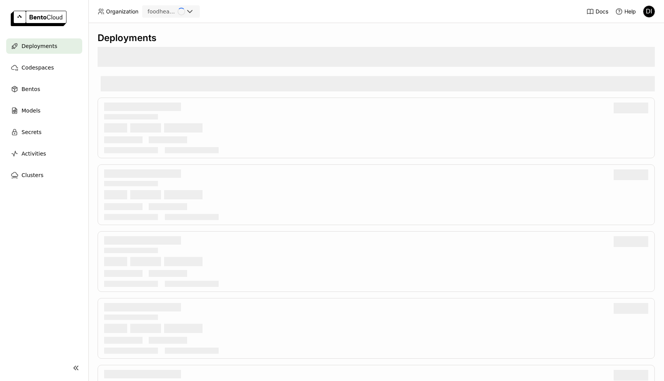  What do you see at coordinates (649, 12) in the screenshot?
I see `div: DI` at bounding box center [649, 12].